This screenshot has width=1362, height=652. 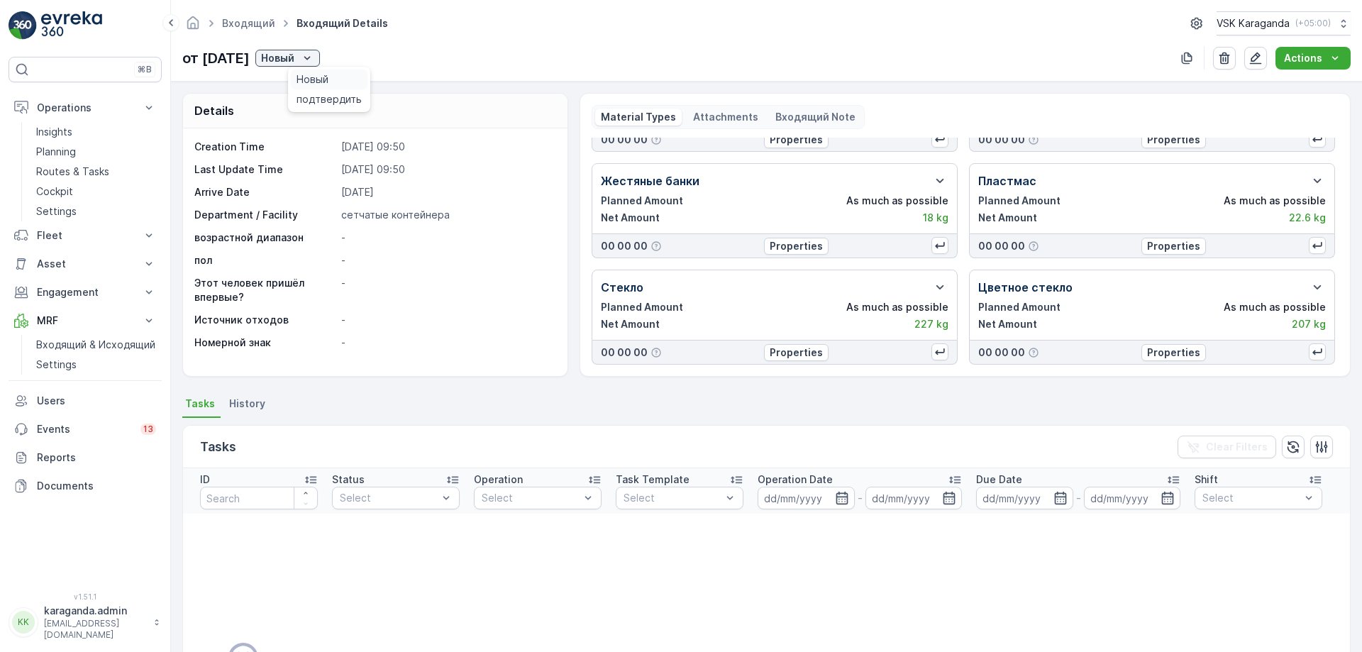 I want to click on p: Источник отходов, so click(x=265, y=320).